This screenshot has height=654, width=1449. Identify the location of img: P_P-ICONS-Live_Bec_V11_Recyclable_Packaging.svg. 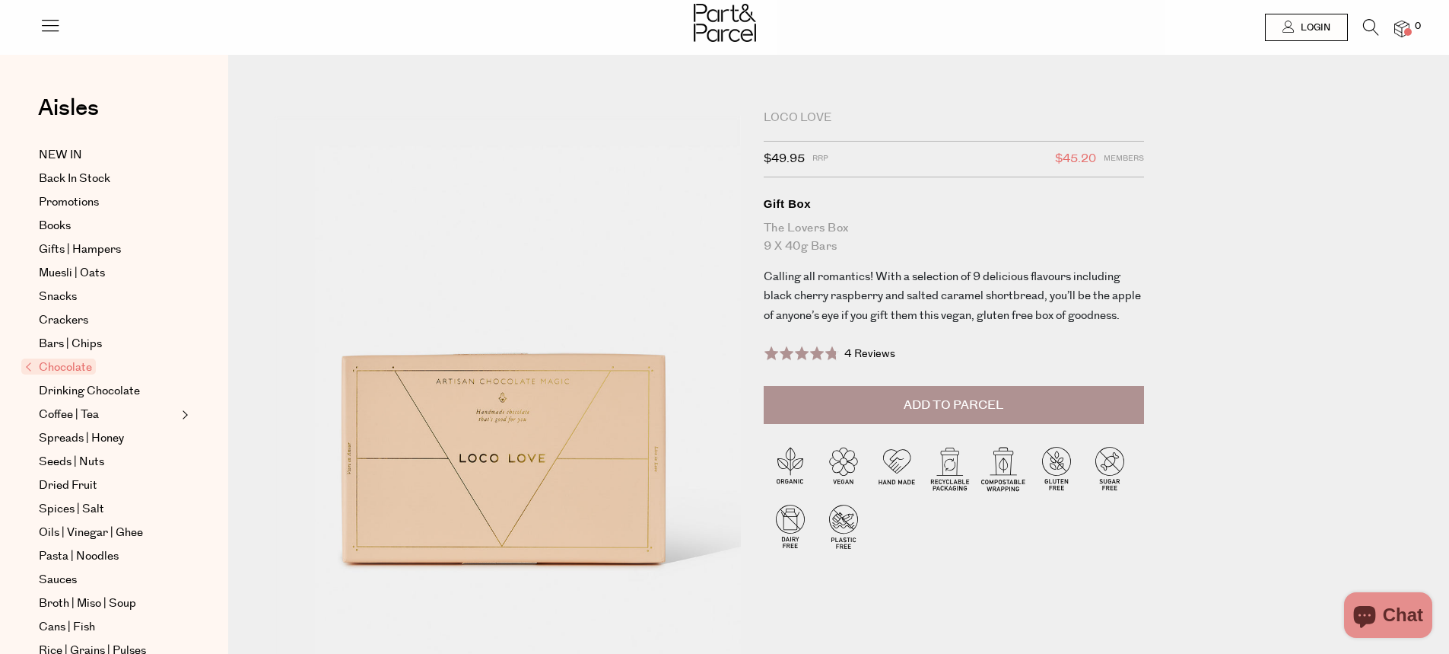
(950, 468).